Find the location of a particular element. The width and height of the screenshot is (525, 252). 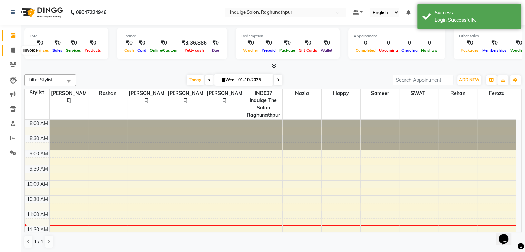

div: Success is located at coordinates (475, 13).